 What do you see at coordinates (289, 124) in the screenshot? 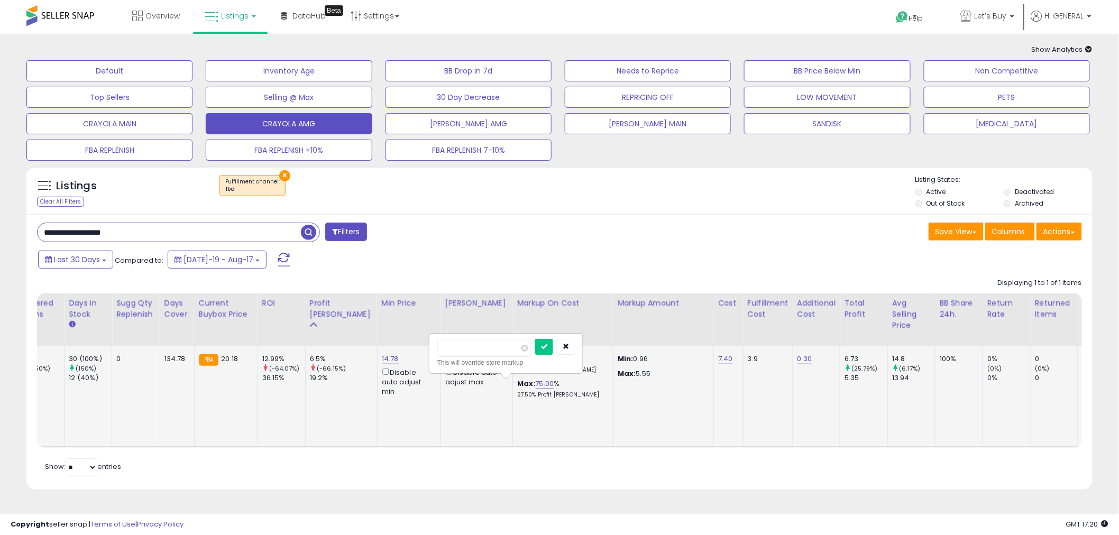
I see `button: CRAYOLA AMG` at bounding box center [289, 124].